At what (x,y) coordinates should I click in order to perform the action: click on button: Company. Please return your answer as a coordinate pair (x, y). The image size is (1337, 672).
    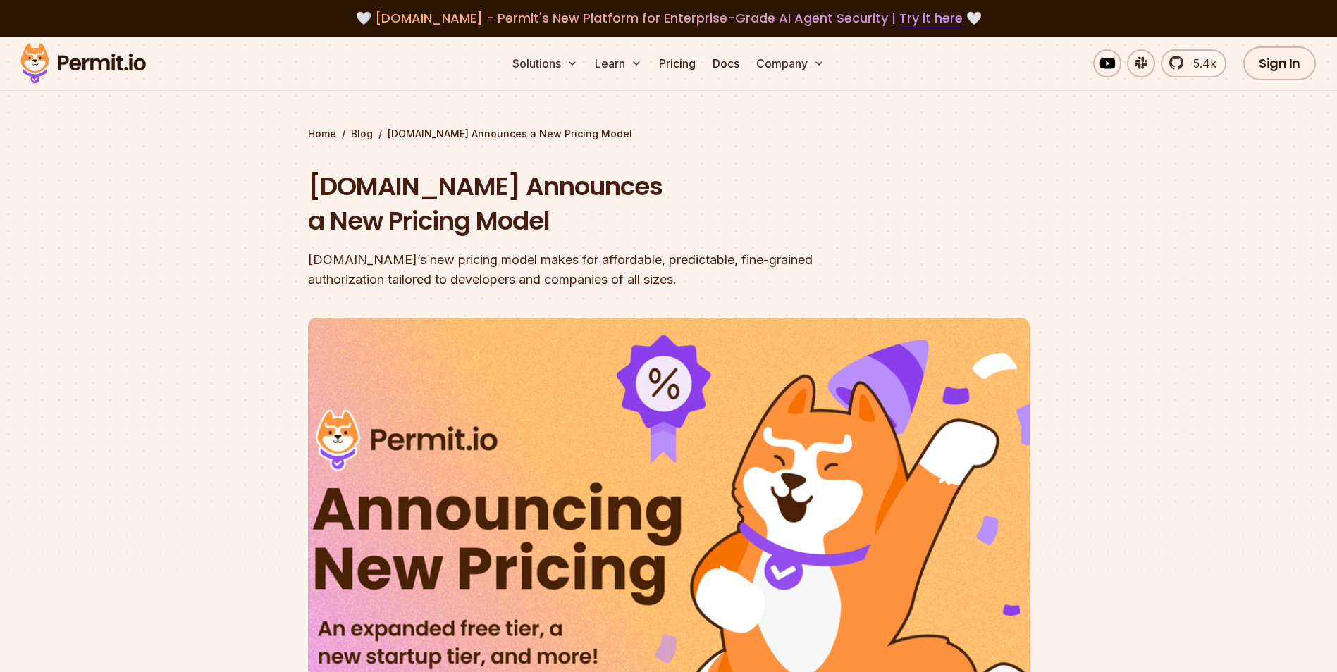
    Looking at the image, I should click on (790, 63).